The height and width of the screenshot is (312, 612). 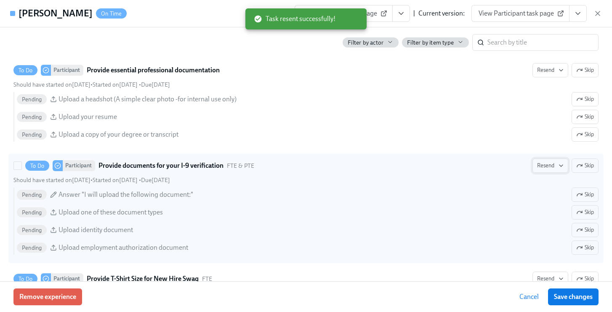 I want to click on span: Upload a headshot (A simple clear photo -for internal use only), so click(x=147, y=99).